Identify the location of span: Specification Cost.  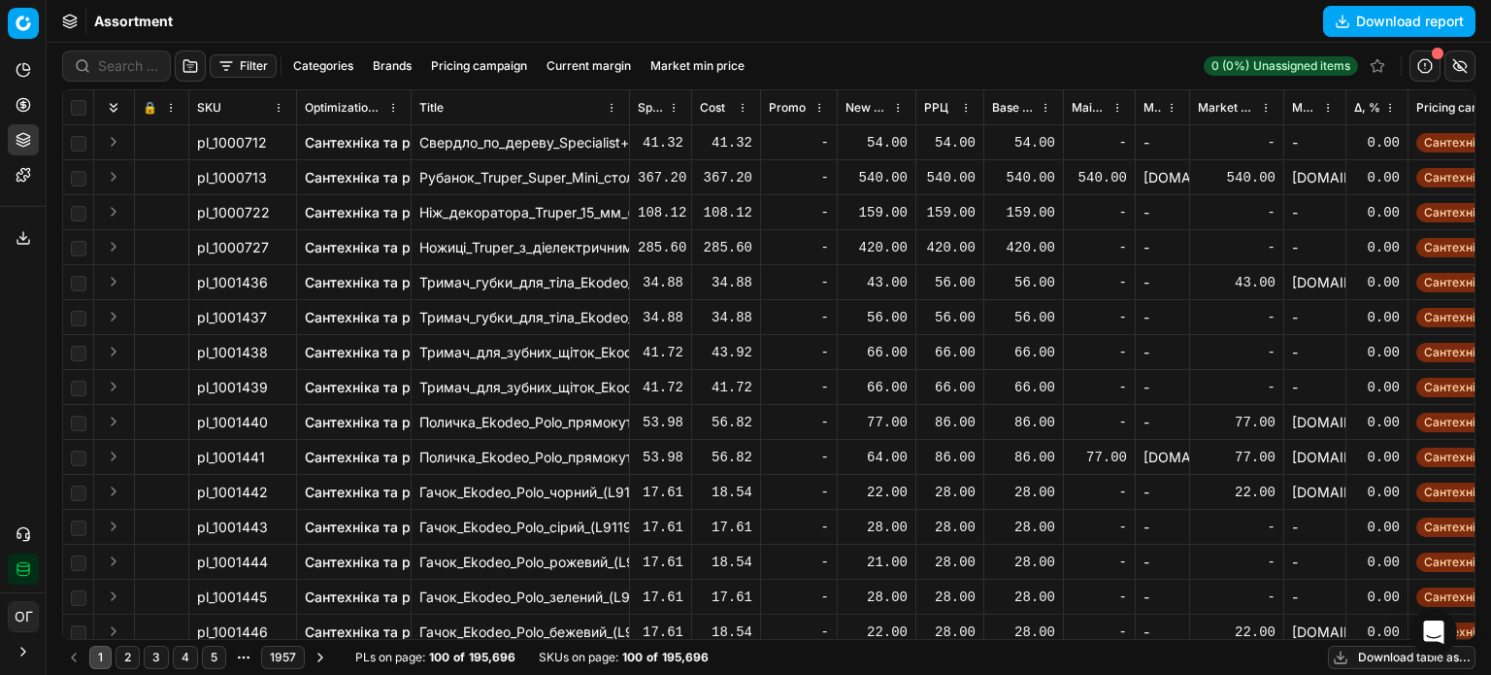
(650, 108).